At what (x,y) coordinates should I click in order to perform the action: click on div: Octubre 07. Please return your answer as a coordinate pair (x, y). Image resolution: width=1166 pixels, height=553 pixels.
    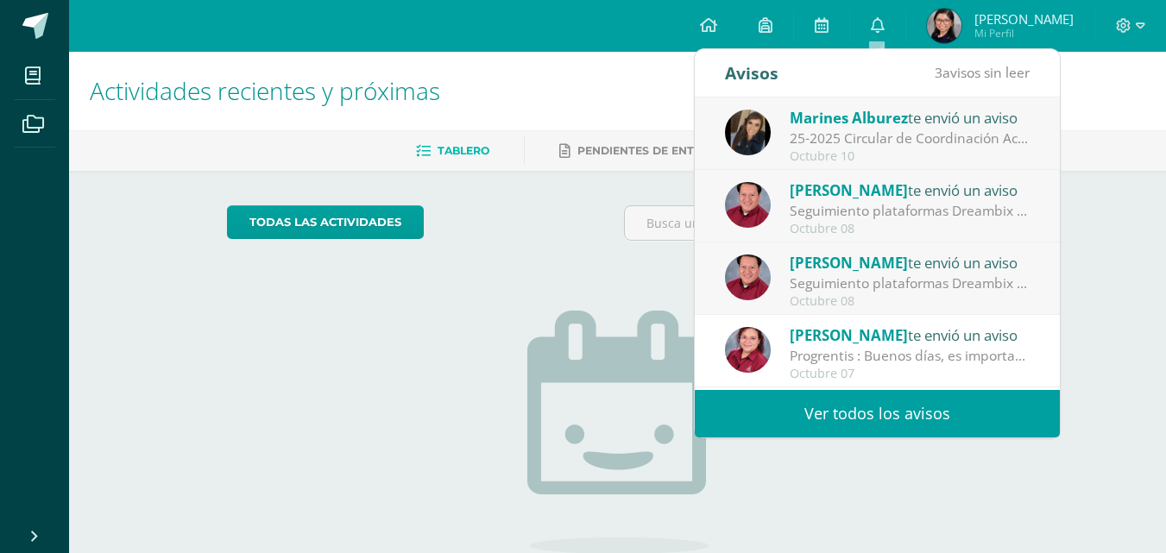
    Looking at the image, I should click on (910, 374).